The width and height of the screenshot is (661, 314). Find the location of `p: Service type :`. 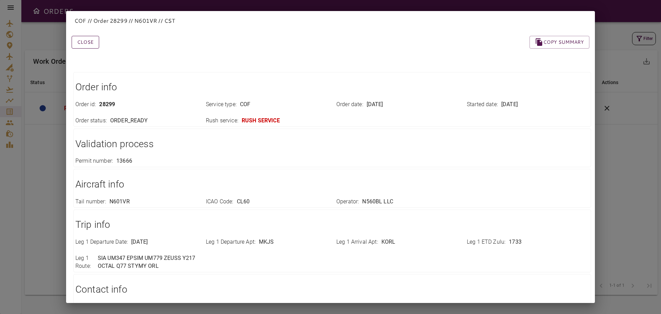

p: Service type : is located at coordinates (221, 104).